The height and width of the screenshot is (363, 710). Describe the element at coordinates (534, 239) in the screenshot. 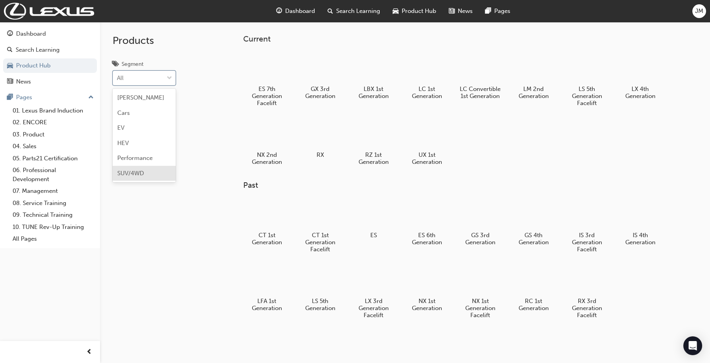

I see `h5: GS 4th Generation` at that location.